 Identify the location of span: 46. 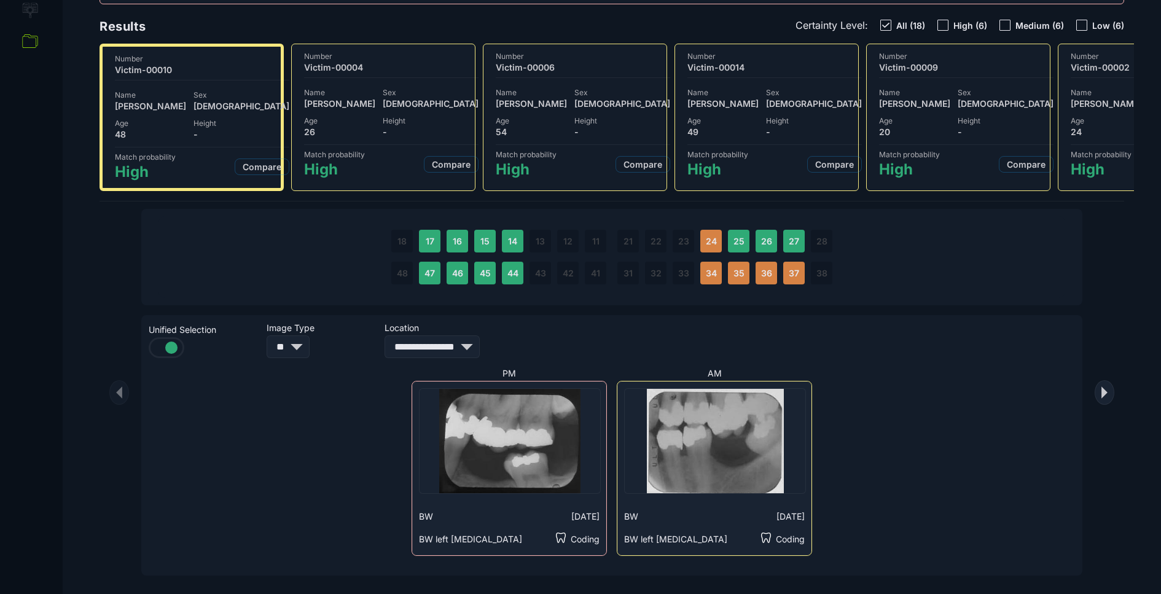
(458, 273).